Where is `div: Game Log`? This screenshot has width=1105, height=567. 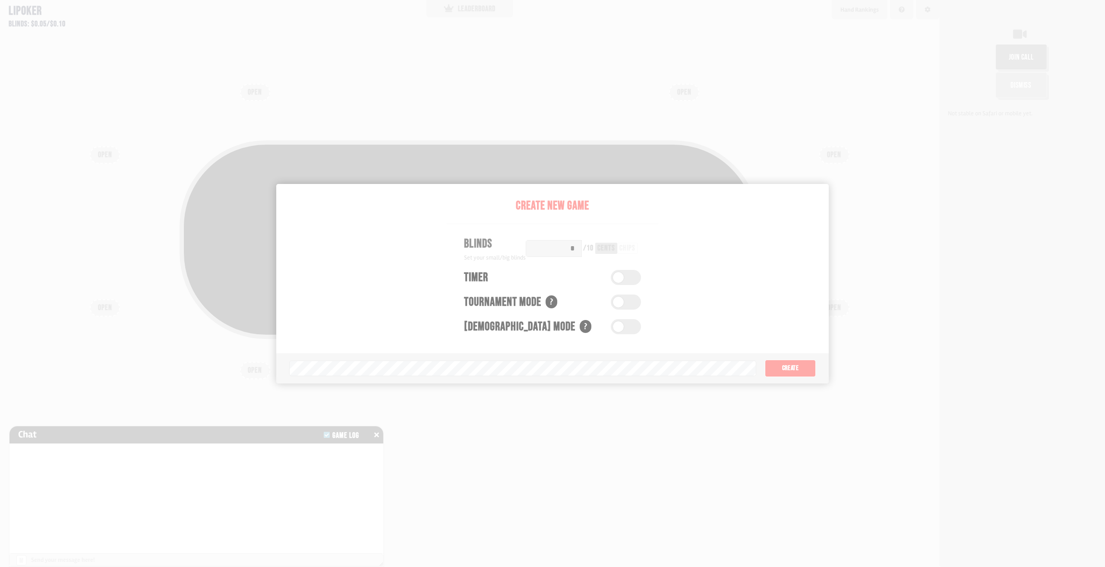
div: Game Log is located at coordinates (345, 435).